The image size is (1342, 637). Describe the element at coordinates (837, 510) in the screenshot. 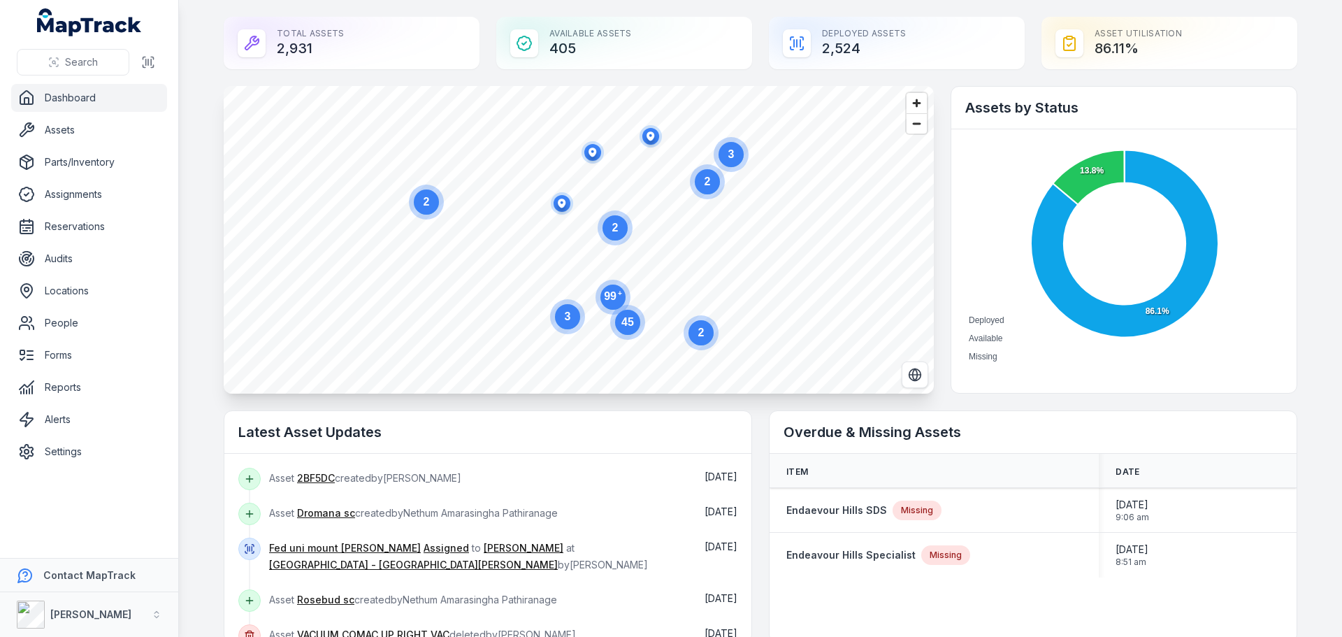

I see `strong: Endaevour Hills SDS` at that location.